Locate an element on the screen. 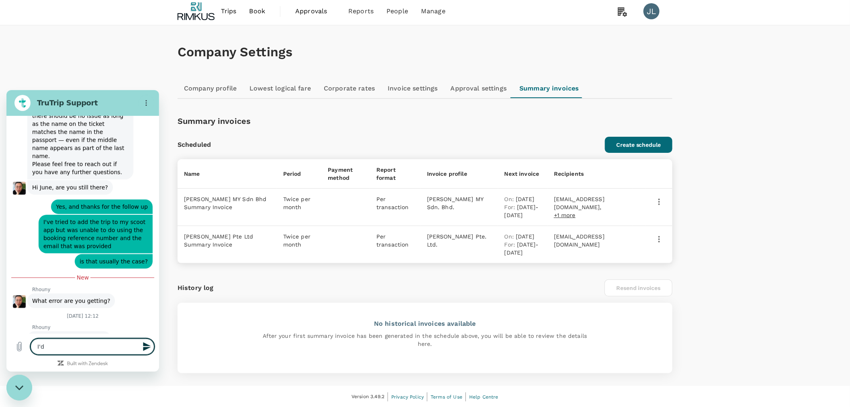 The image size is (850, 407). a: Summary invoices is located at coordinates (549, 88).